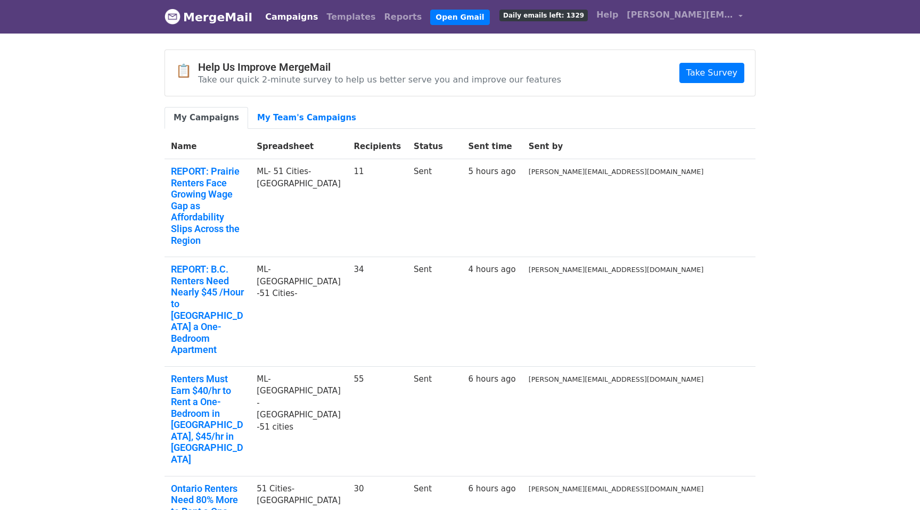 The width and height of the screenshot is (920, 510). What do you see at coordinates (459, 17) in the screenshot?
I see `a: Open Gmail` at bounding box center [459, 17].